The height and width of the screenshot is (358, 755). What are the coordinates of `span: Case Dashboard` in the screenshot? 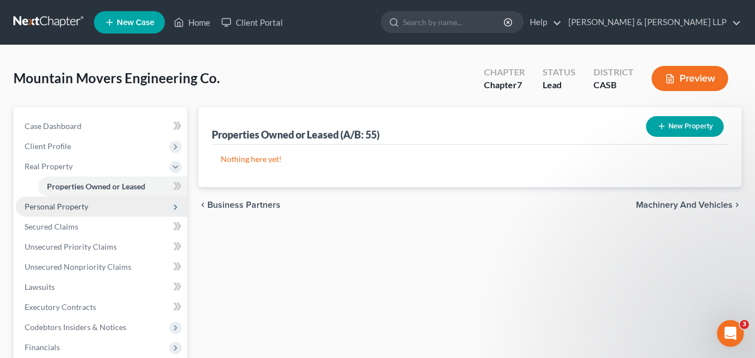 It's located at (53, 126).